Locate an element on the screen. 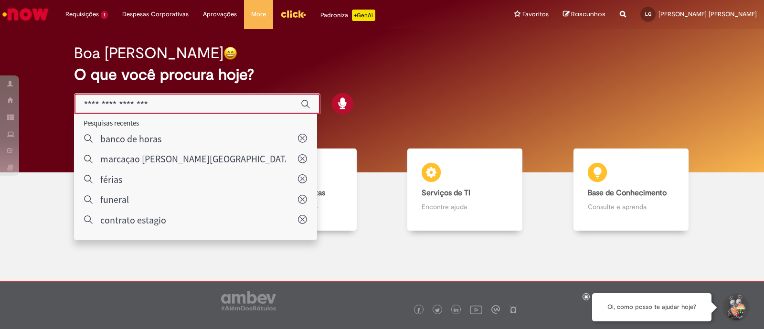  p: Encontre ajuda is located at coordinates (464, 207).